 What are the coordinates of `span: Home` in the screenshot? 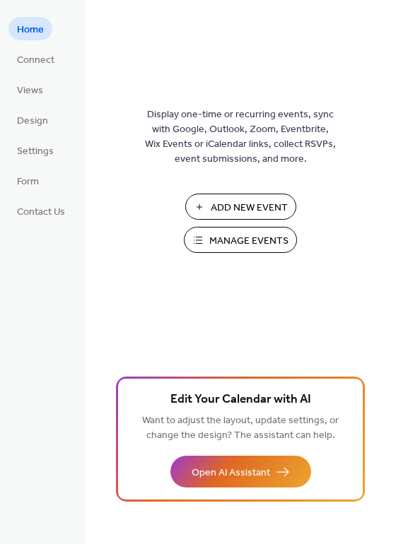 It's located at (30, 30).